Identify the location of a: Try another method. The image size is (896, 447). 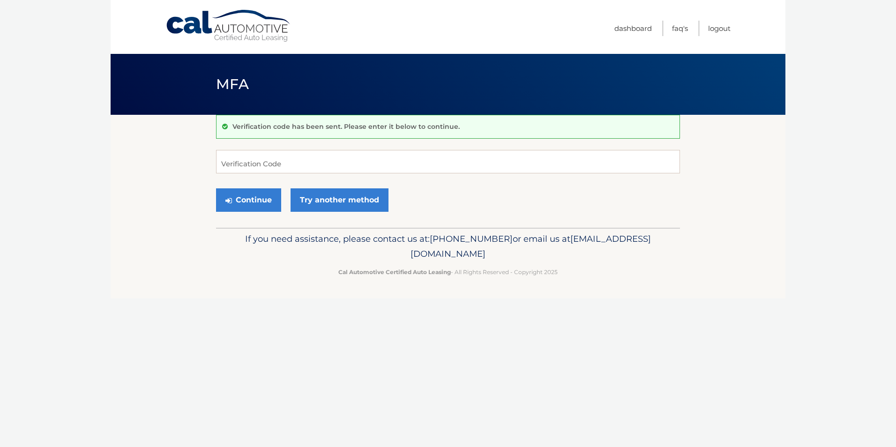
(339, 200).